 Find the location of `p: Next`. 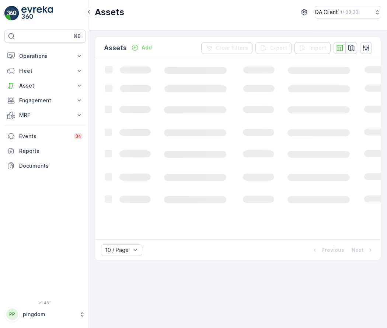

p: Next is located at coordinates (358, 250).